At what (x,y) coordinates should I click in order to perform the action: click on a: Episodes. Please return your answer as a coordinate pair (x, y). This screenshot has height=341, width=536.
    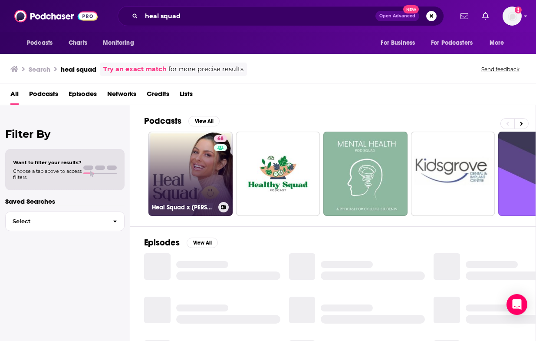
    Looking at the image, I should click on (82, 95).